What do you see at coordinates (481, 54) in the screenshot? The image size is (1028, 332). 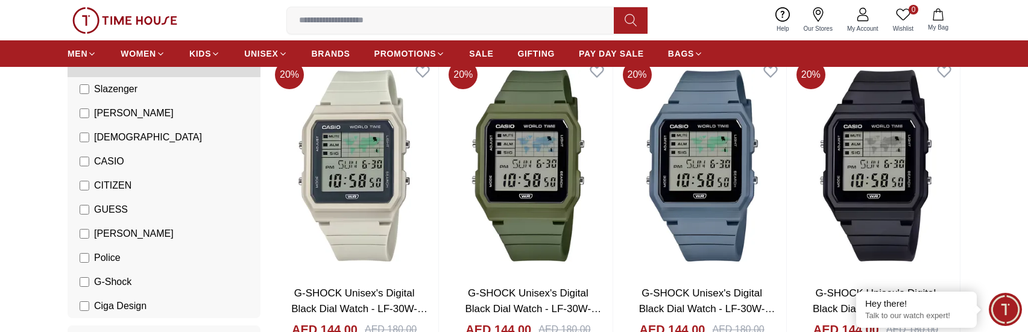 I see `a: SALE` at bounding box center [481, 54].